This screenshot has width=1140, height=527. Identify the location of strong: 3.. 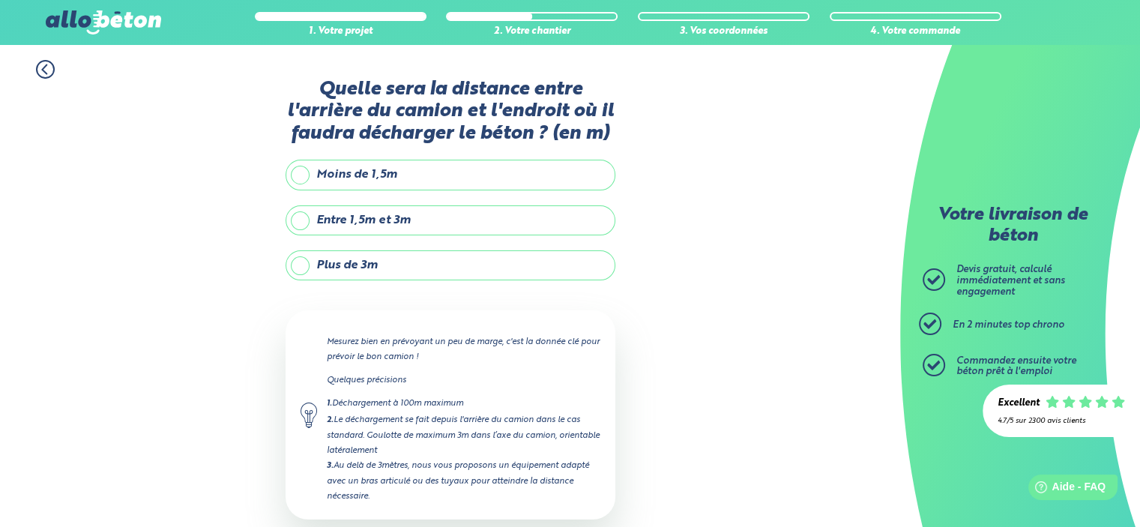
(330, 466).